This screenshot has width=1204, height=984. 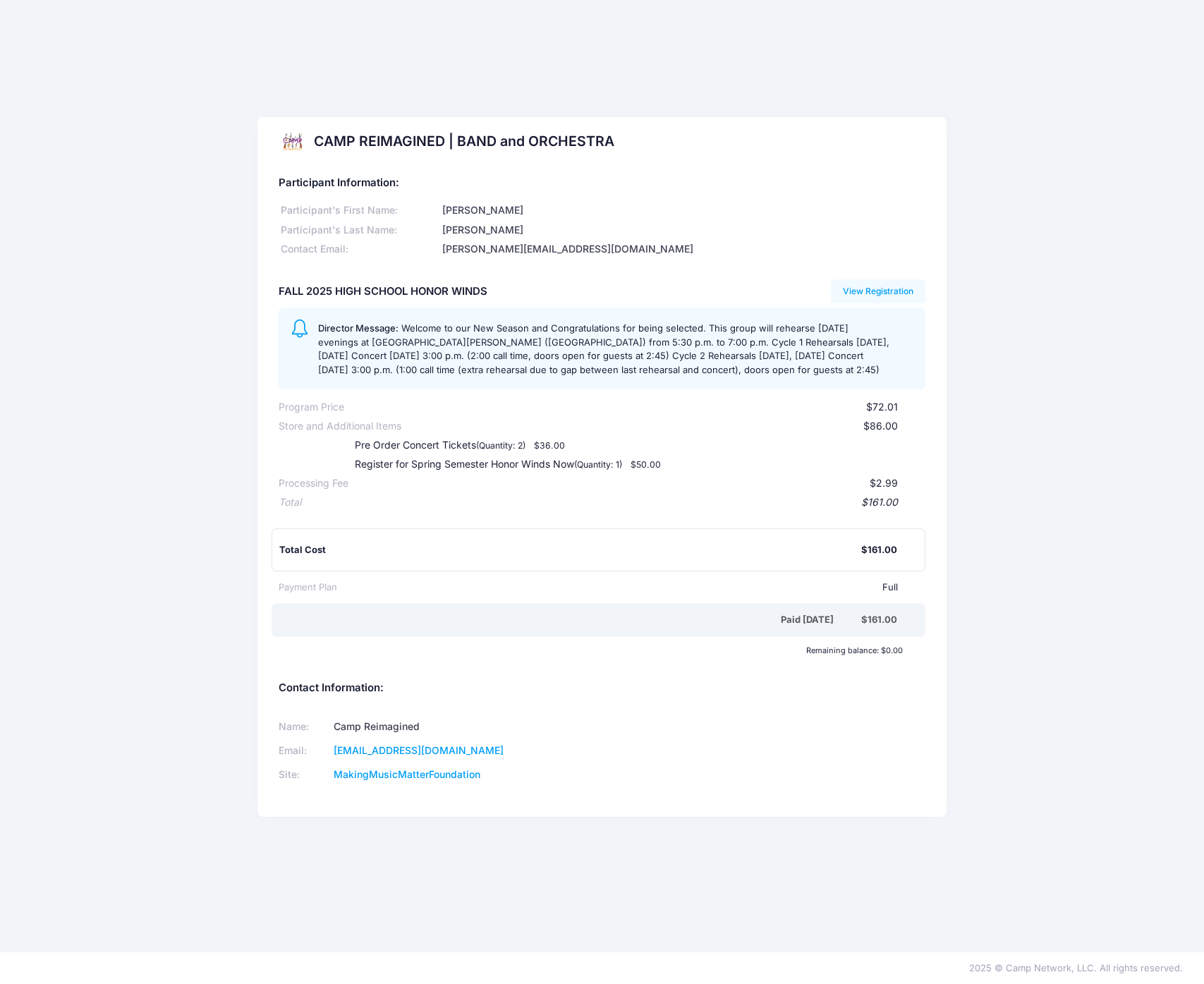 What do you see at coordinates (590, 650) in the screenshot?
I see `div: Remaining balance: $0.00` at bounding box center [590, 650].